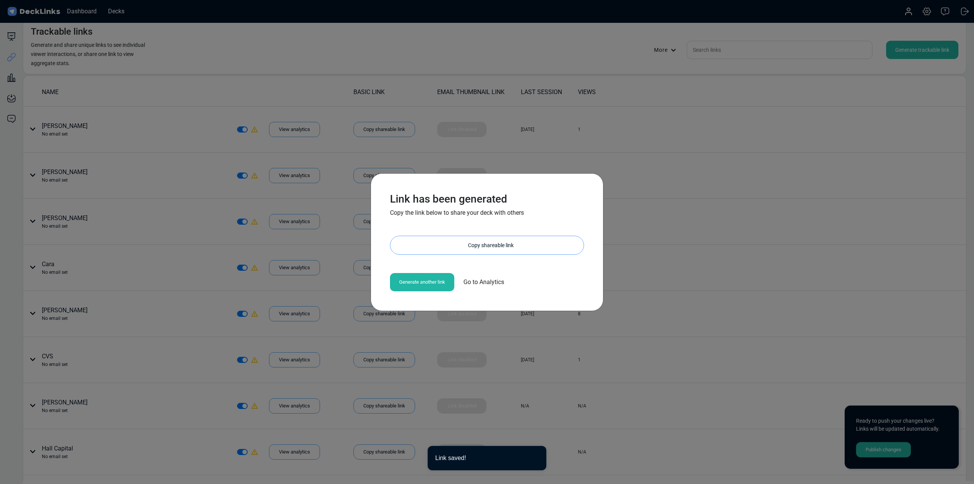 This screenshot has height=484, width=974. Describe the element at coordinates (457, 212) in the screenshot. I see `span: Copy the link below to share your deck with others` at that location.